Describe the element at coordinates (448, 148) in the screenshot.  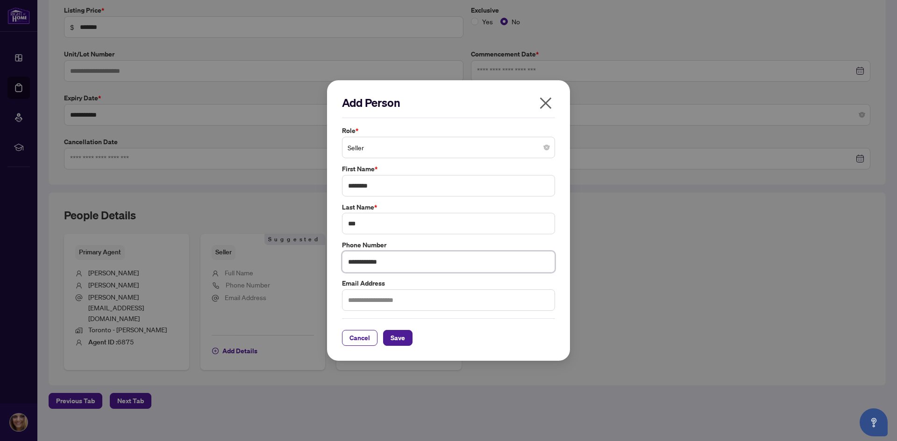
I see `span: Seller` at that location.